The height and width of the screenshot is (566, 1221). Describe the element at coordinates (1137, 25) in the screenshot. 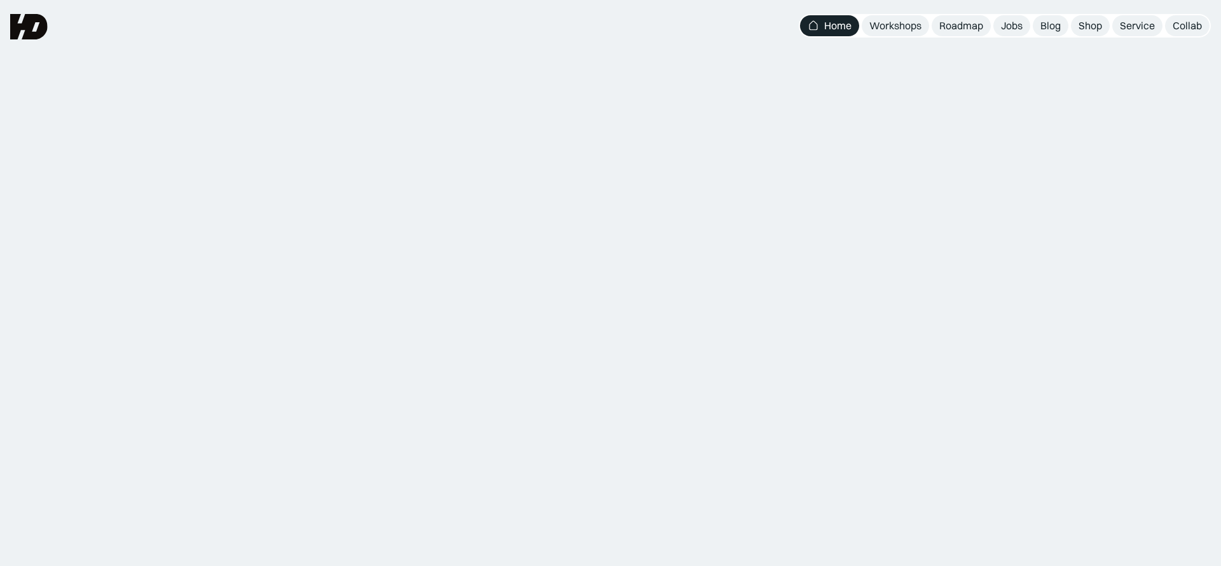

I see `a: Service` at that location.